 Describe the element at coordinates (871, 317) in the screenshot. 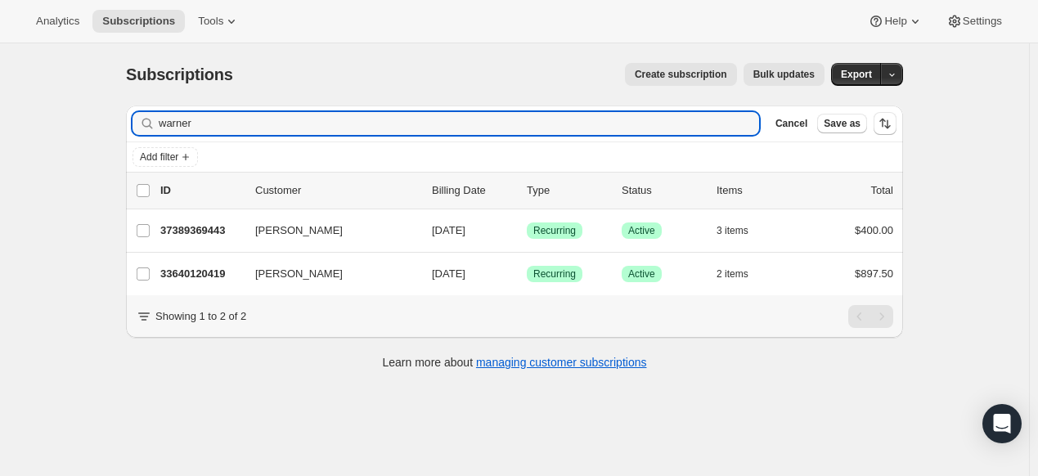

I see `nav: Pagination` at that location.